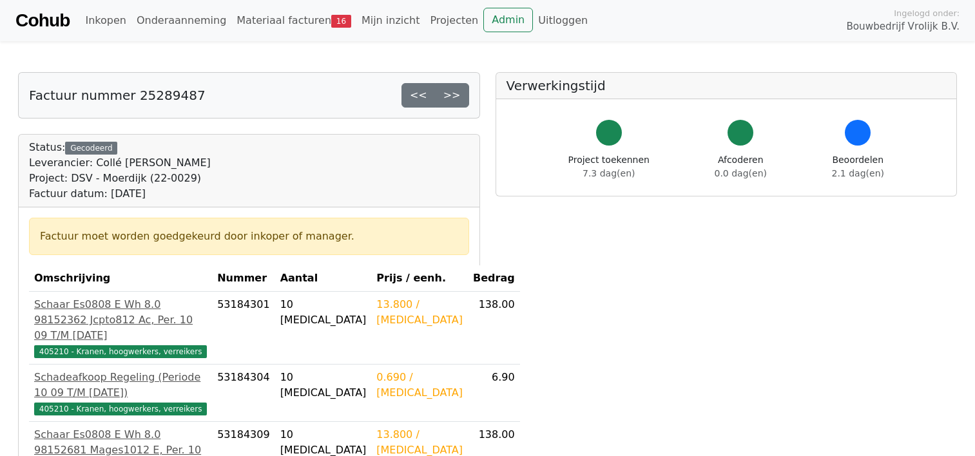 Image resolution: width=975 pixels, height=456 pixels. Describe the element at coordinates (390, 21) in the screenshot. I see `a: Mijn inzicht` at that location.